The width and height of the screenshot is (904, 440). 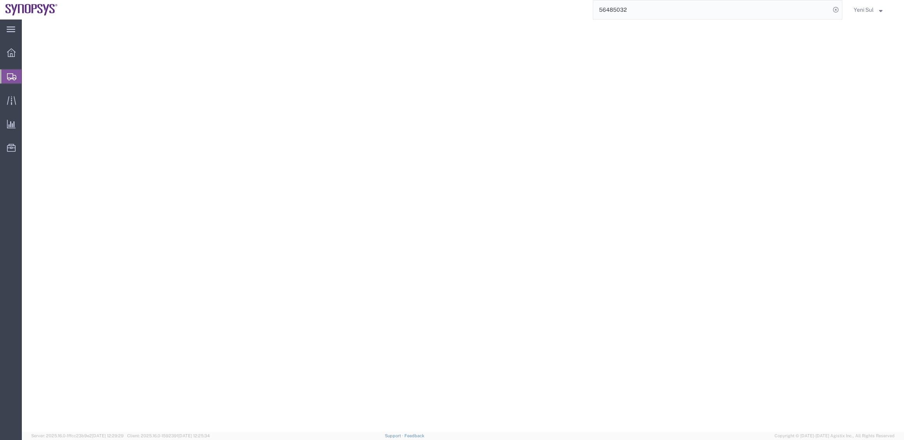 What do you see at coordinates (864, 10) in the screenshot?
I see `span: Yeni Sul` at bounding box center [864, 10].